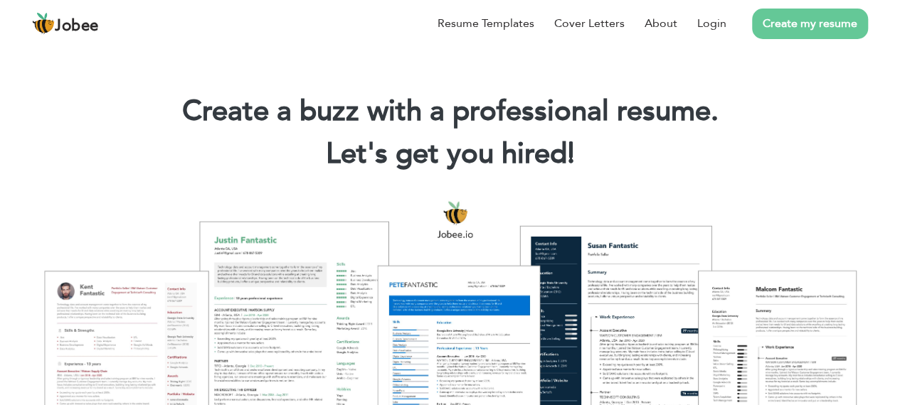 The width and height of the screenshot is (900, 405). I want to click on a: About, so click(661, 23).